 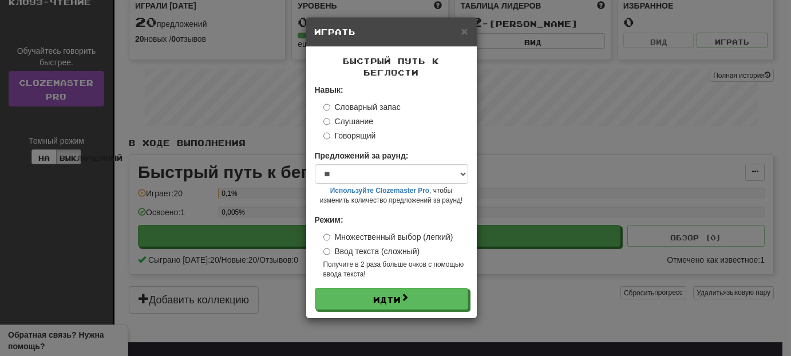 What do you see at coordinates (391, 66) in the screenshot?
I see `font: Быстрый путь к беглости` at bounding box center [391, 66].